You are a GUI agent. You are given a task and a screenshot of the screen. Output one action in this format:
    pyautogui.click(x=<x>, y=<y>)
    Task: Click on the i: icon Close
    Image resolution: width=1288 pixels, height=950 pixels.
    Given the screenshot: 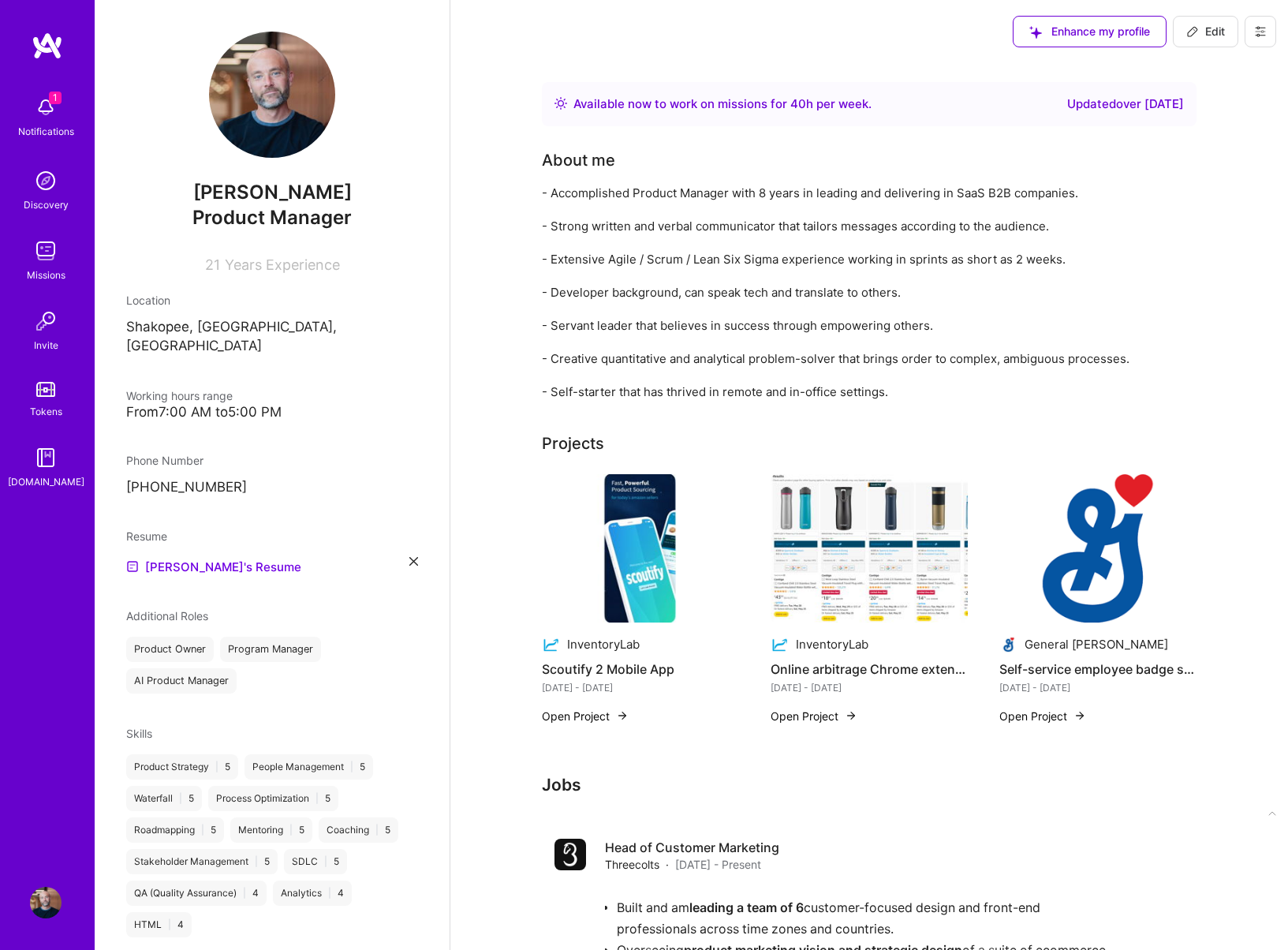 What is the action you would take?
    pyautogui.click(x=413, y=561)
    